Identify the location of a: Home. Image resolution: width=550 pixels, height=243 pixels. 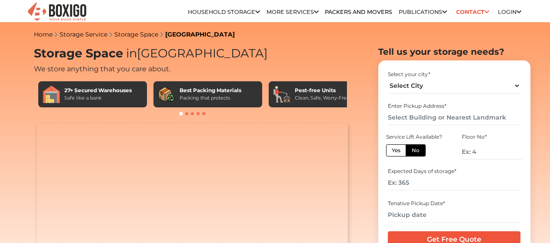
(43, 34).